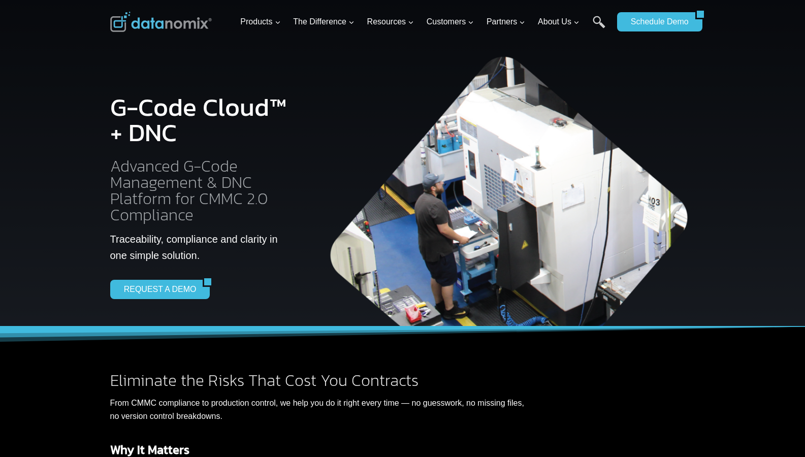 This screenshot has height=457, width=805. What do you see at coordinates (201, 247) in the screenshot?
I see `p: Traceability, compliance and clarity in one simple solution.` at bounding box center [201, 247].